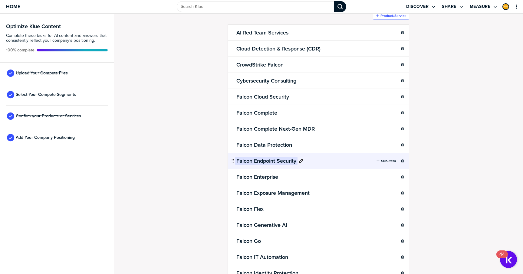 The image size is (523, 274). What do you see at coordinates (257, 113) in the screenshot?
I see `h2: Falcon Complete` at bounding box center [257, 113].